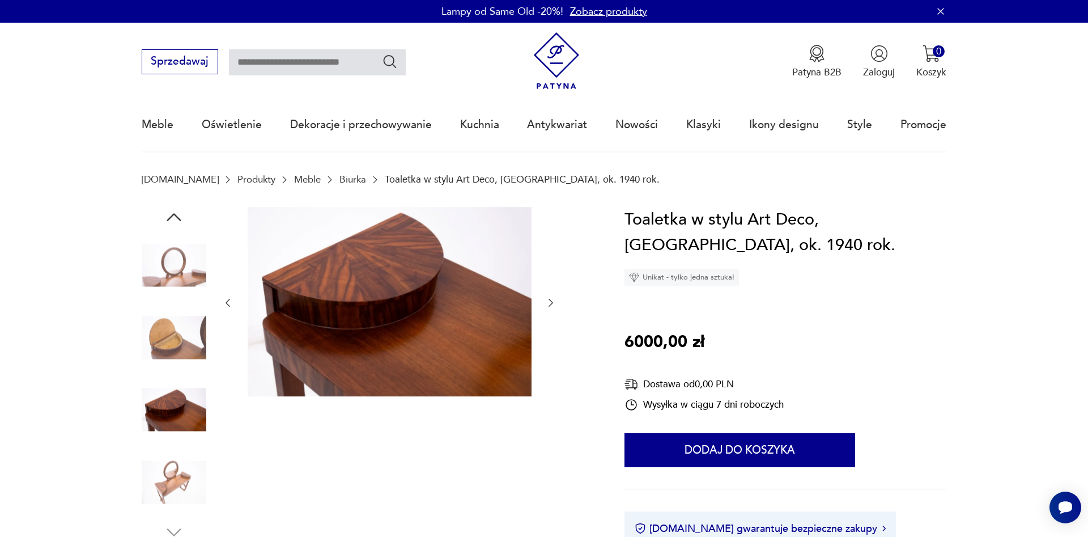 This screenshot has width=1088, height=537. Describe the element at coordinates (636, 125) in the screenshot. I see `a: Nowości` at that location.